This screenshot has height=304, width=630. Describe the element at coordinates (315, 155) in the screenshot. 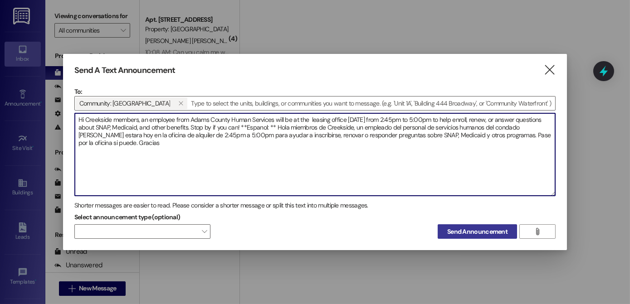

I see `textarea: Hi Creekside members, an employee from Adams County Human Services will be at the leasing office ...` at that location.